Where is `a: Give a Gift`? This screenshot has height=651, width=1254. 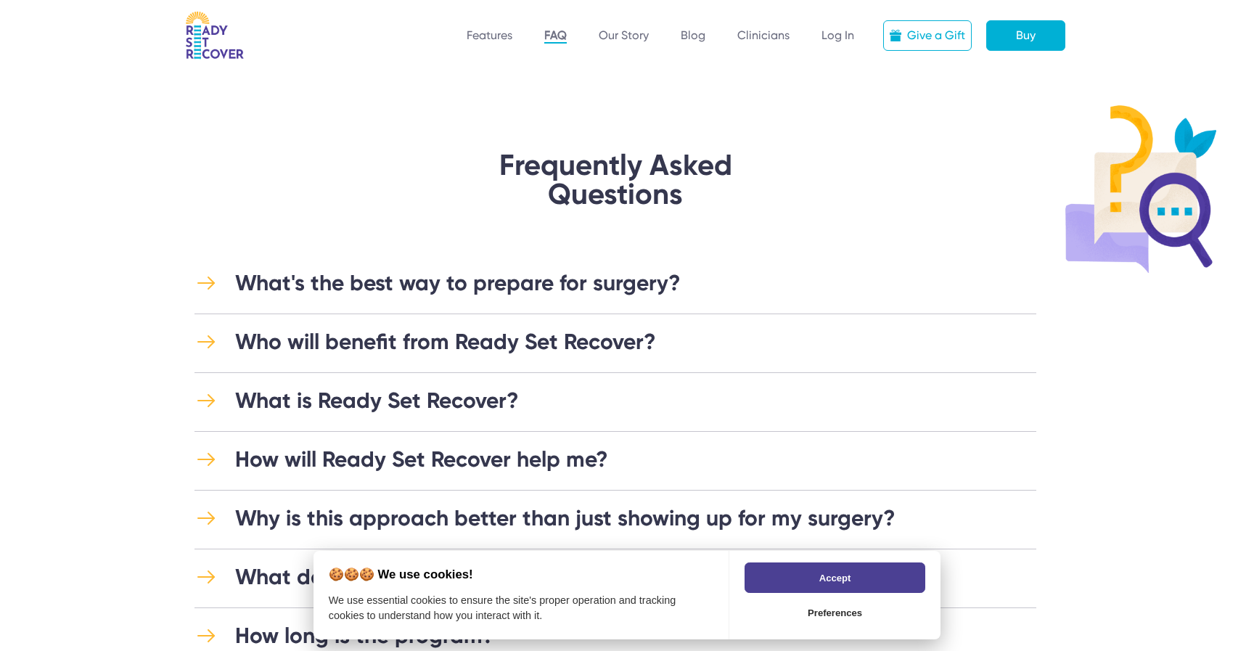
a: Give a Gift is located at coordinates (928, 36).